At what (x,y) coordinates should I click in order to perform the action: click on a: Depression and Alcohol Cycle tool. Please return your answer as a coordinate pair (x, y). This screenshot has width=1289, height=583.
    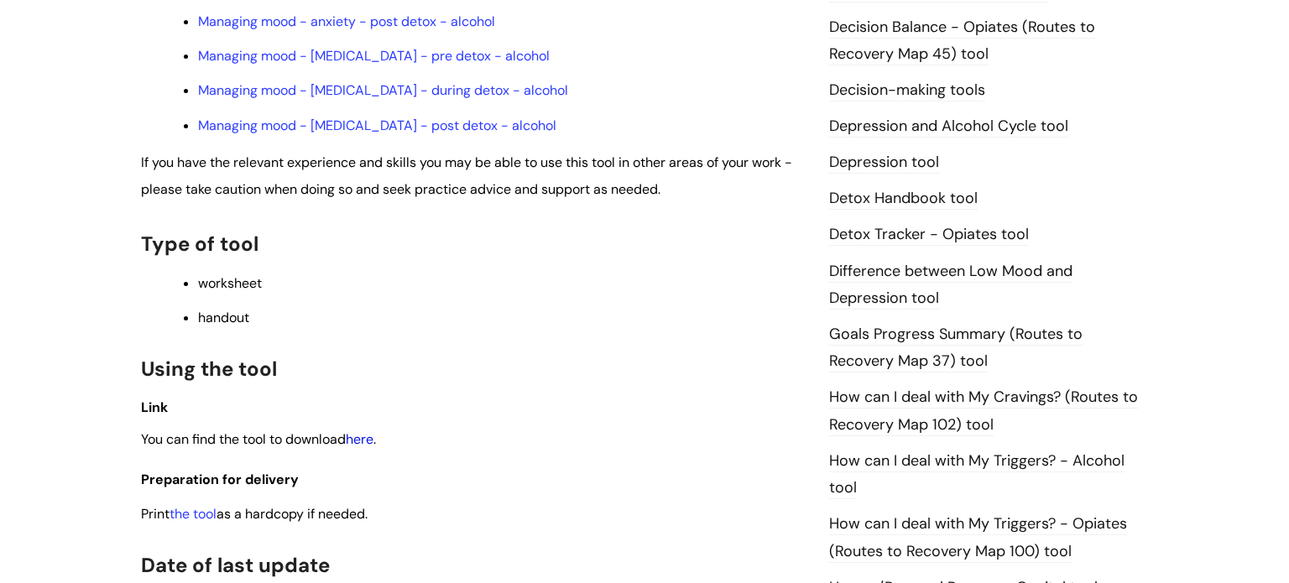
    Looking at the image, I should click on (948, 127).